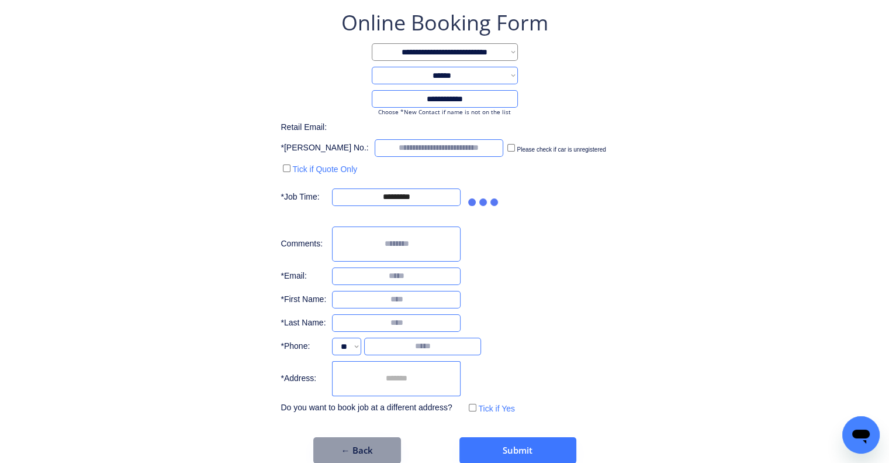 This screenshot has width=889, height=463. I want to click on div: *Phone:, so click(303, 346).